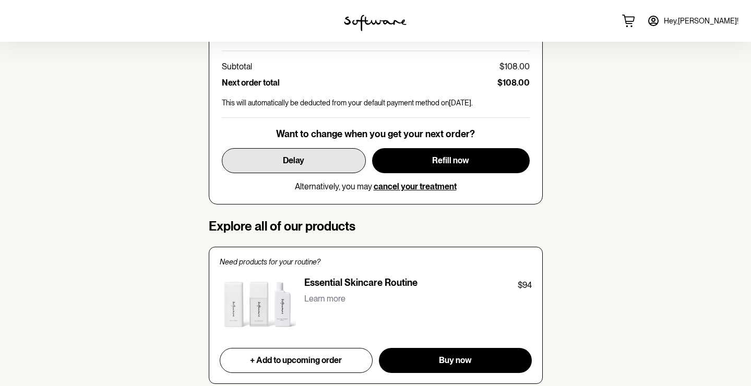 The height and width of the screenshot is (386, 751). What do you see at coordinates (293, 160) in the screenshot?
I see `span: Delay` at bounding box center [293, 160].